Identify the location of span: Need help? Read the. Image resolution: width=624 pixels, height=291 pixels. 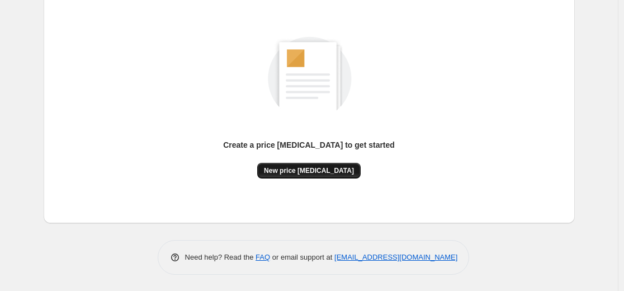
(220, 257).